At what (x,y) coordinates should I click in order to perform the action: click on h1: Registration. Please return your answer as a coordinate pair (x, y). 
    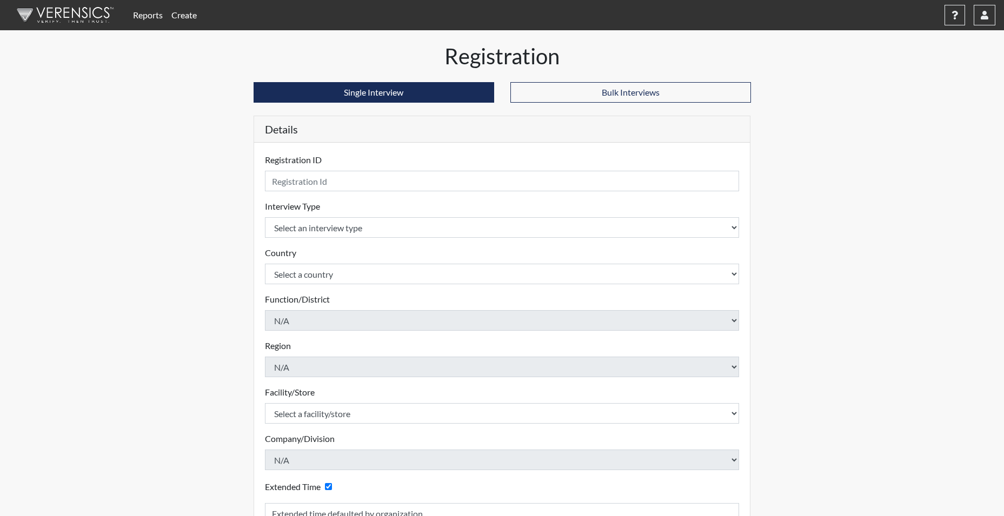
    Looking at the image, I should click on (502, 56).